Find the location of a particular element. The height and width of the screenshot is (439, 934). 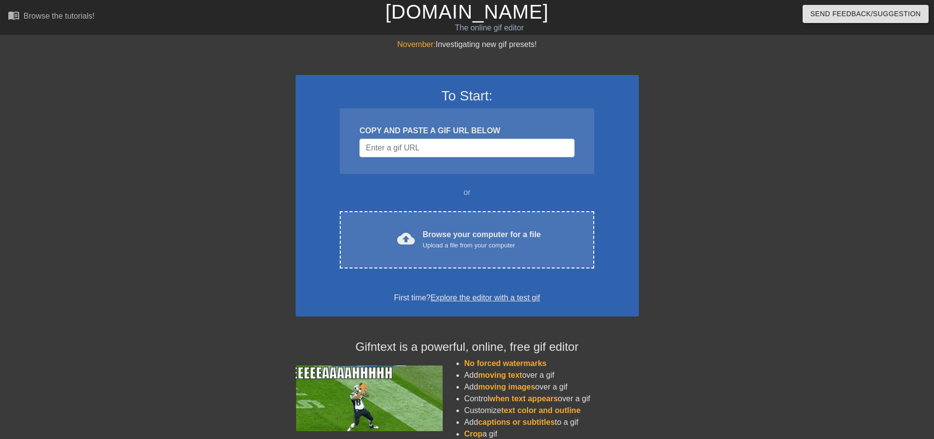

li: Customize is located at coordinates (551, 411).